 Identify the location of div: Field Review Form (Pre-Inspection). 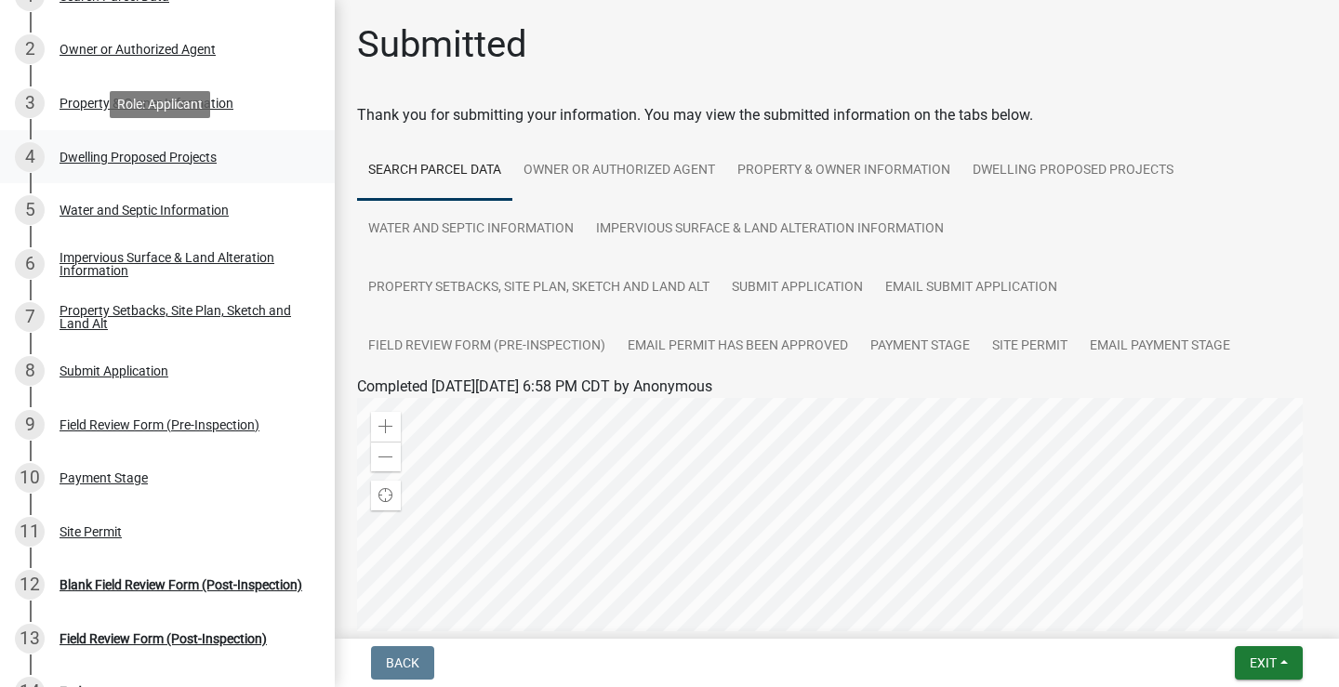
(159, 425).